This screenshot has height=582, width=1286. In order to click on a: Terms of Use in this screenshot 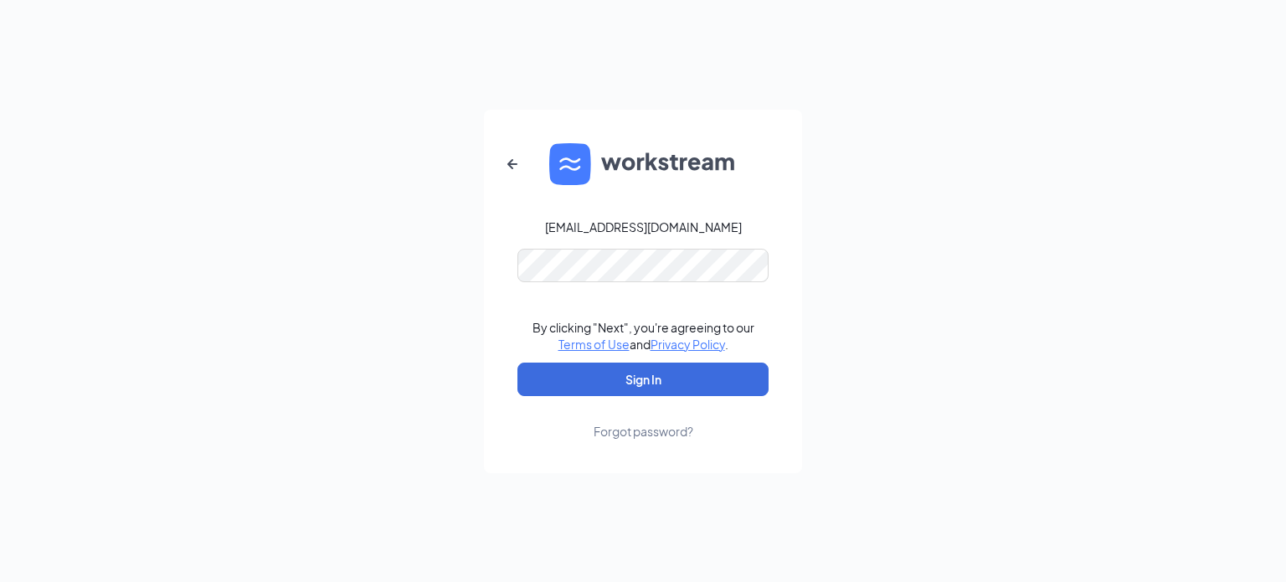, I will do `click(594, 344)`.